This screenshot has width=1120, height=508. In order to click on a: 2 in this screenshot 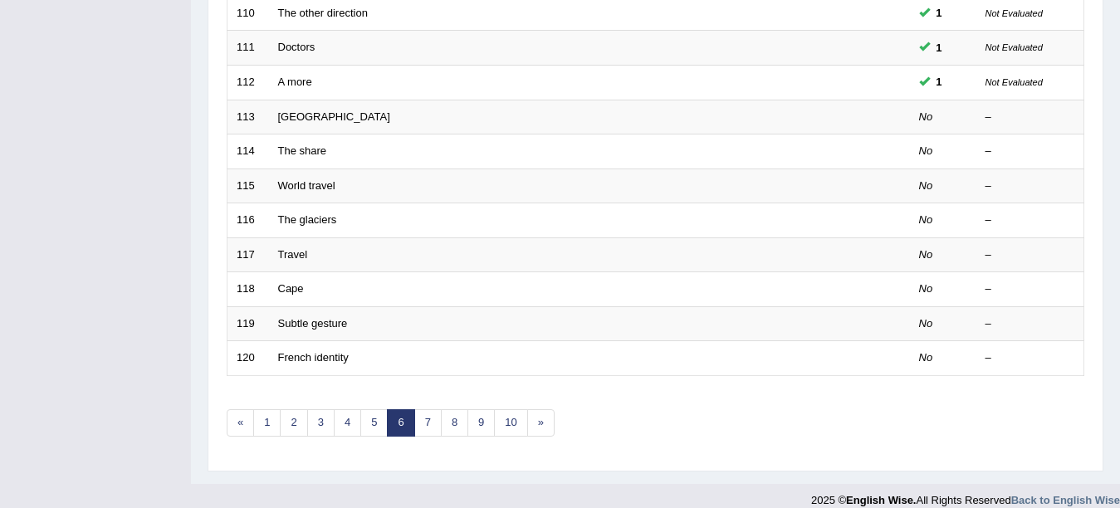, I will do `click(293, 423)`.